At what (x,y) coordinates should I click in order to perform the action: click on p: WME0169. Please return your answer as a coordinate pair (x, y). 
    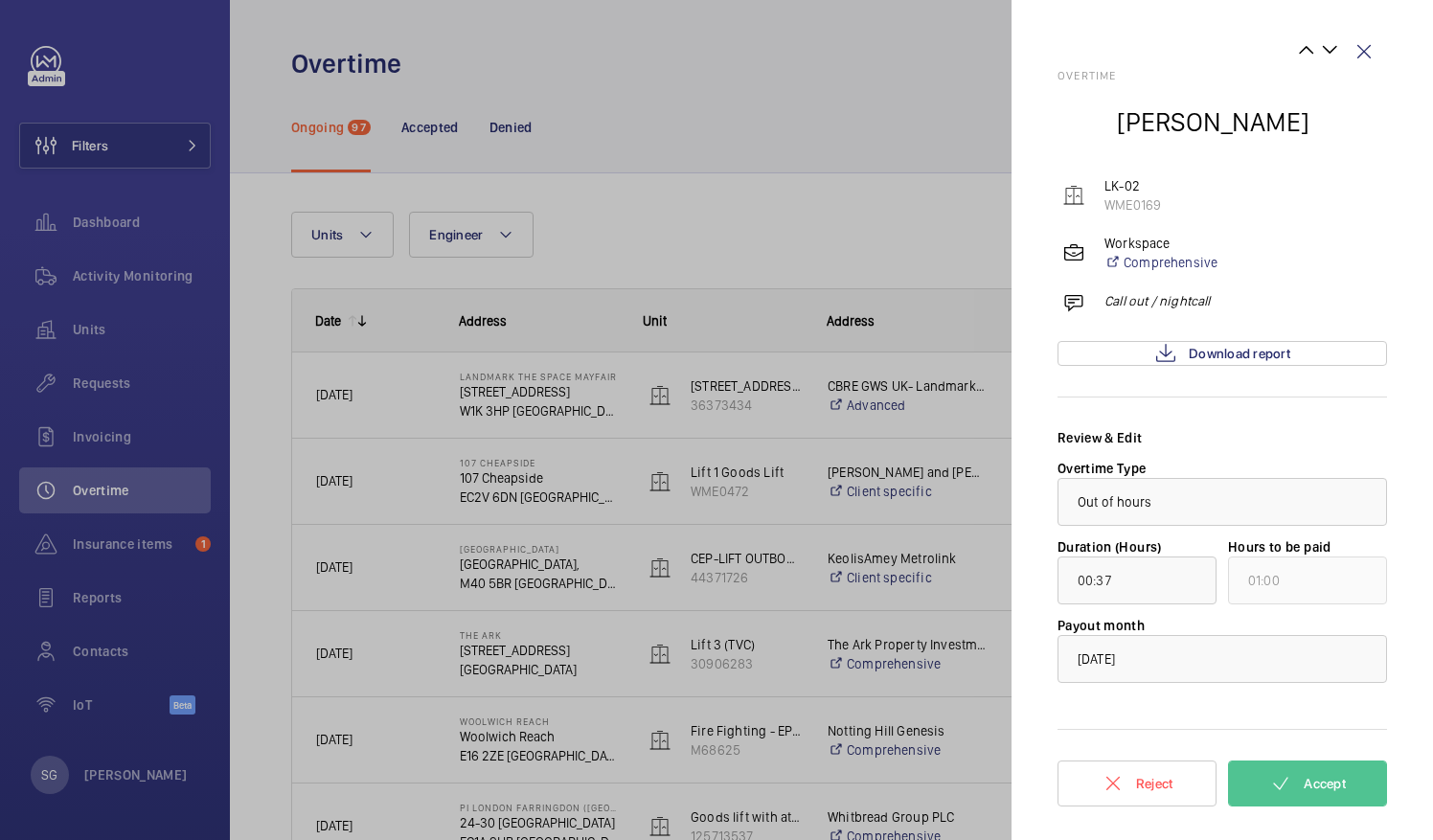
    Looking at the image, I should click on (1132, 205).